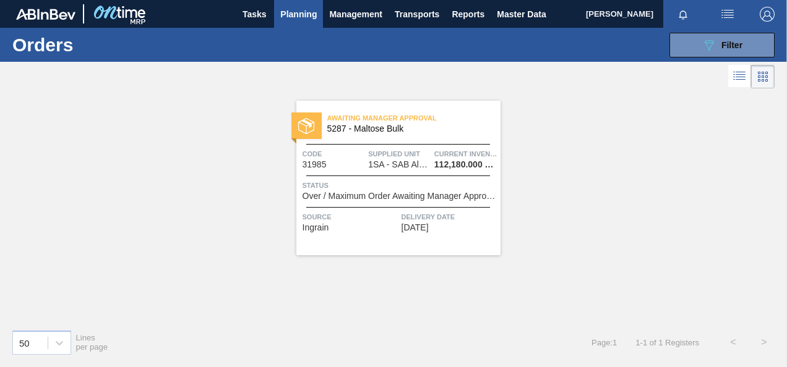  Describe the element at coordinates (298, 14) in the screenshot. I see `span: Planning` at that location.